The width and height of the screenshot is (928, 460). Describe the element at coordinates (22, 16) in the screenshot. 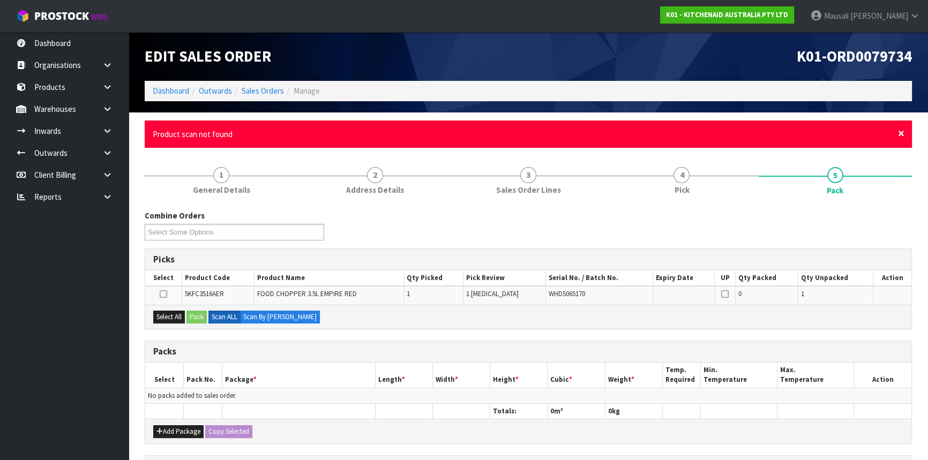

I see `img: cube-alt.png` at that location.